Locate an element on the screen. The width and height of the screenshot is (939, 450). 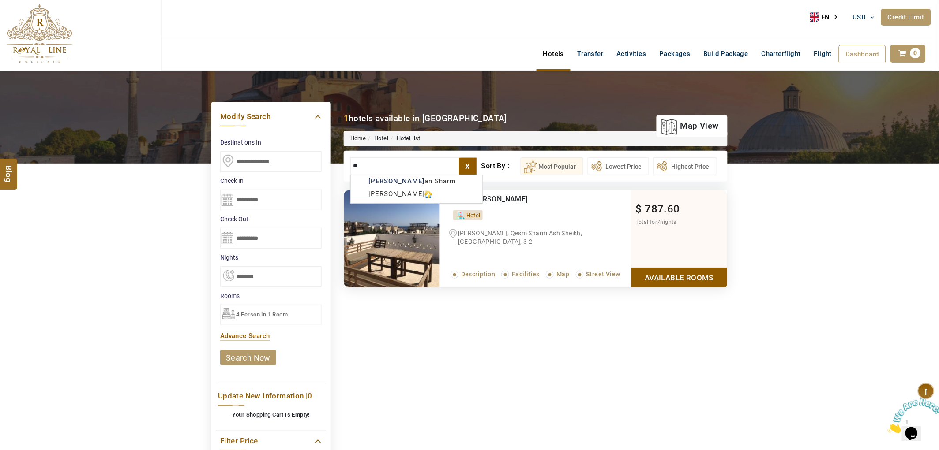
span: Map is located at coordinates (562, 274).